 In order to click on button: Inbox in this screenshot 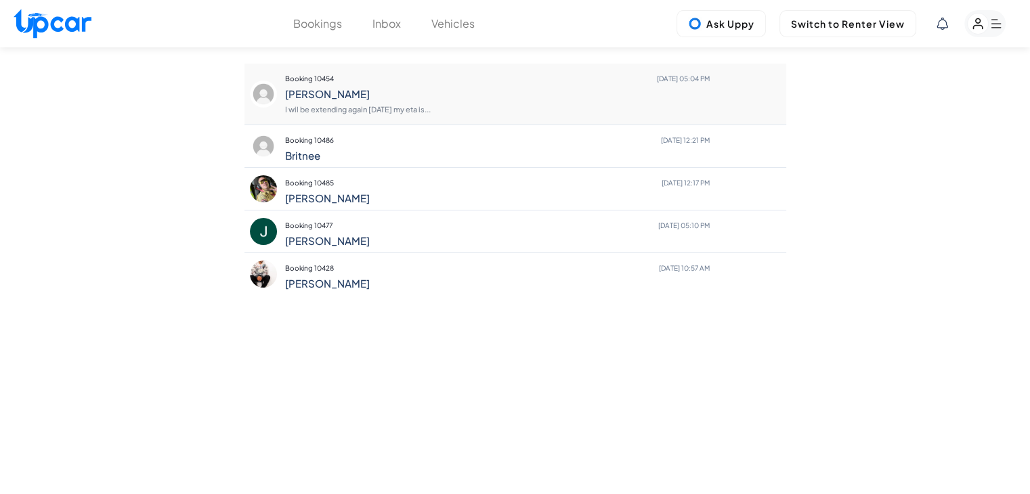, I will do `click(387, 24)`.